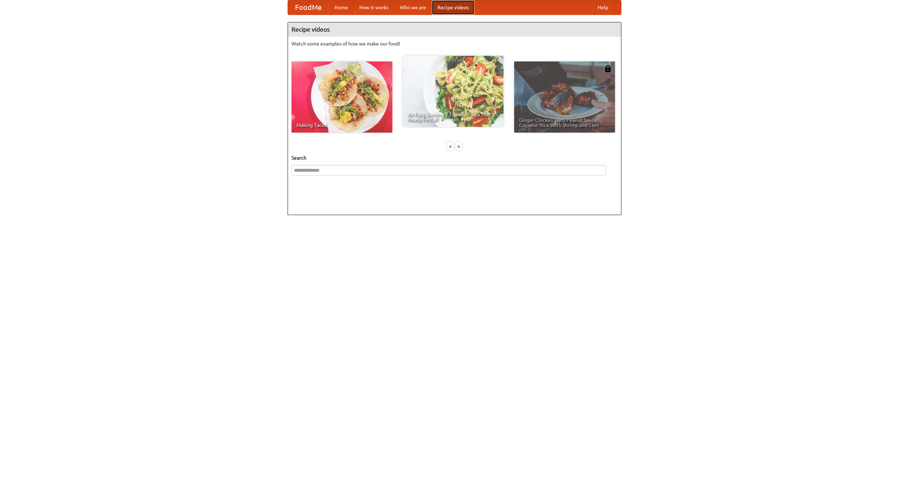 The height and width of the screenshot is (503, 909). I want to click on a: Home, so click(341, 7).